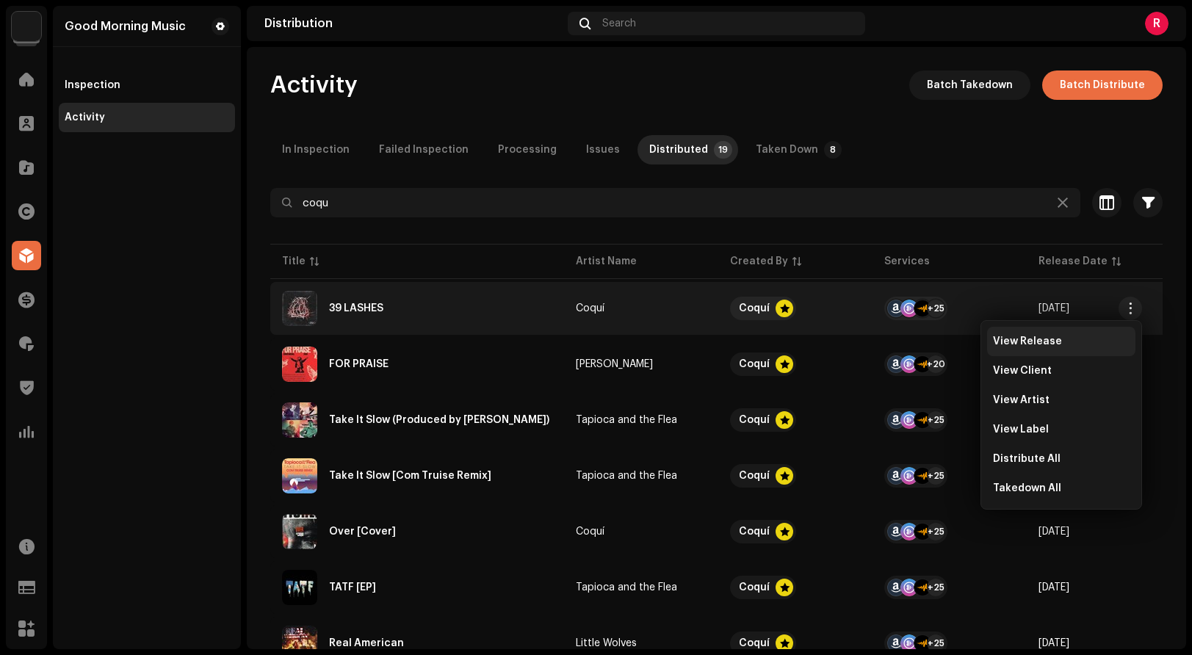  What do you see at coordinates (1020, 429) in the screenshot?
I see `span: View Label` at bounding box center [1020, 429].